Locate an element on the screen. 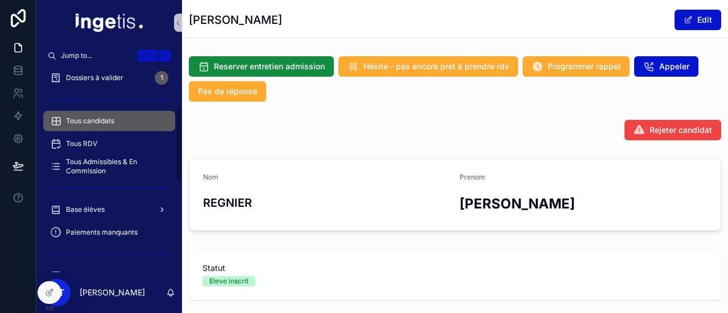 The height and width of the screenshot is (313, 728). a: Paiements manquants is located at coordinates (109, 233).